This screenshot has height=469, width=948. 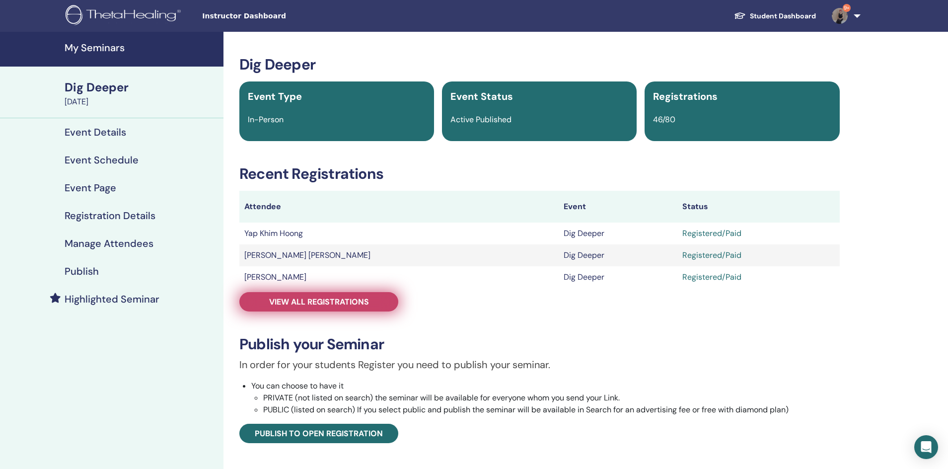 I want to click on h3: Publish your Seminar, so click(x=539, y=344).